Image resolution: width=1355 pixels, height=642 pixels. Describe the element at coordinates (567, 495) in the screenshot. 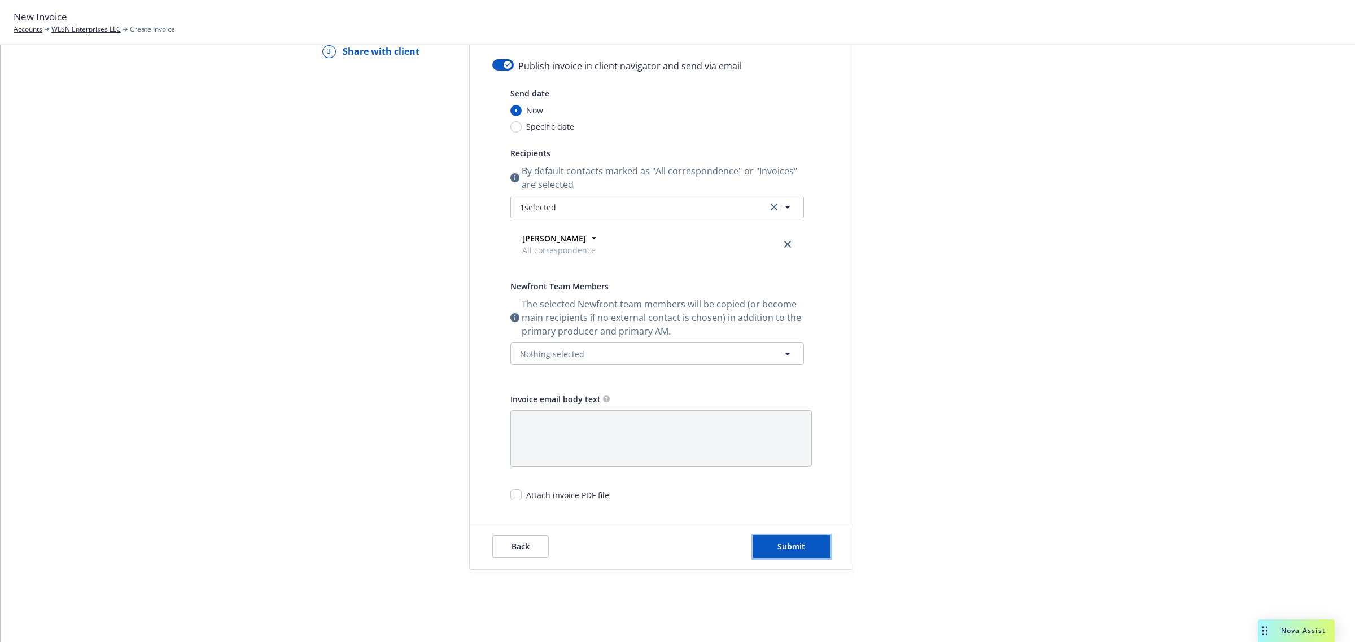

I see `div: Attach invoice PDF file` at that location.